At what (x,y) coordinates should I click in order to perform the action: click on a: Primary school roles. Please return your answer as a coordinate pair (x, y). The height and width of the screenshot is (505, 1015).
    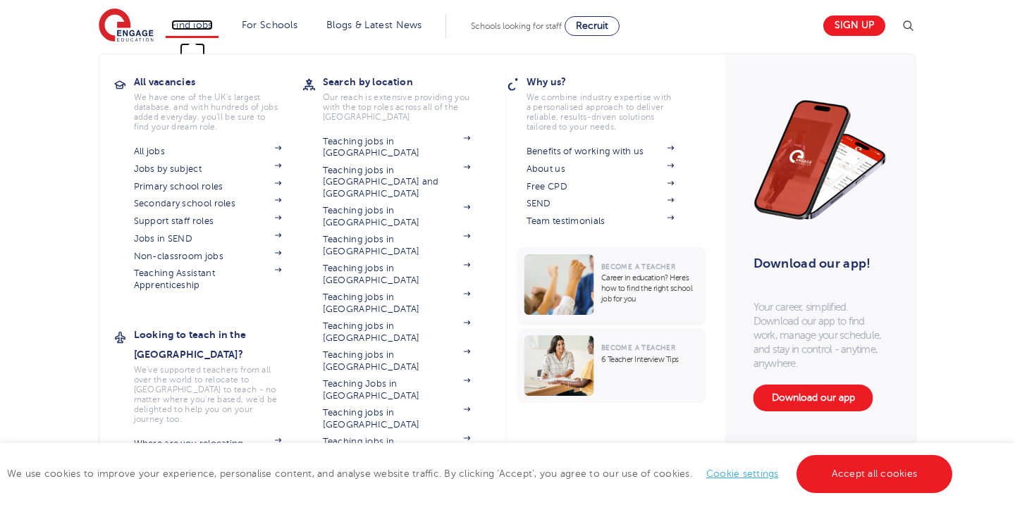
    Looking at the image, I should click on (208, 187).